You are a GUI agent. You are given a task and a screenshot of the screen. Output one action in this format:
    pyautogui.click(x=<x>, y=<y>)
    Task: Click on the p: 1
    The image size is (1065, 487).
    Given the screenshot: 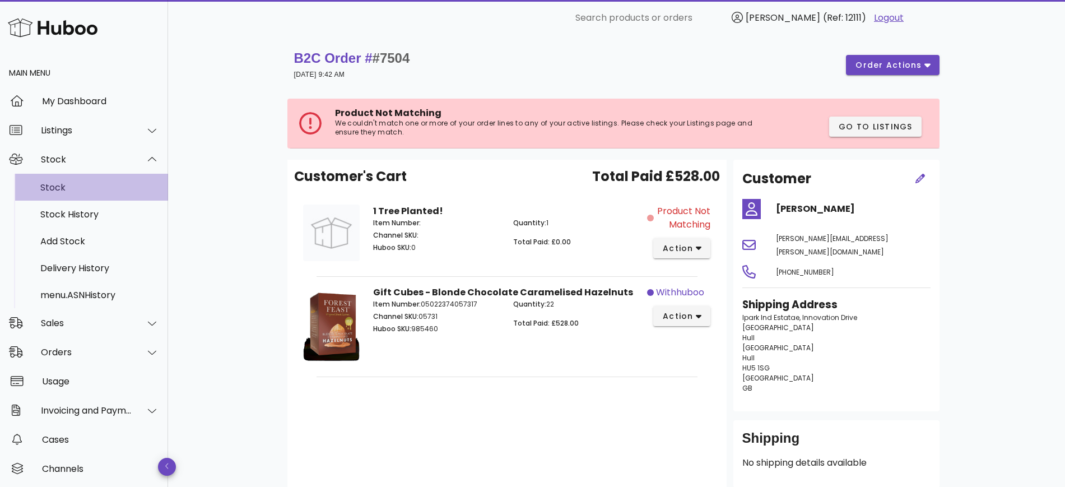 What is the action you would take?
    pyautogui.click(x=576, y=223)
    